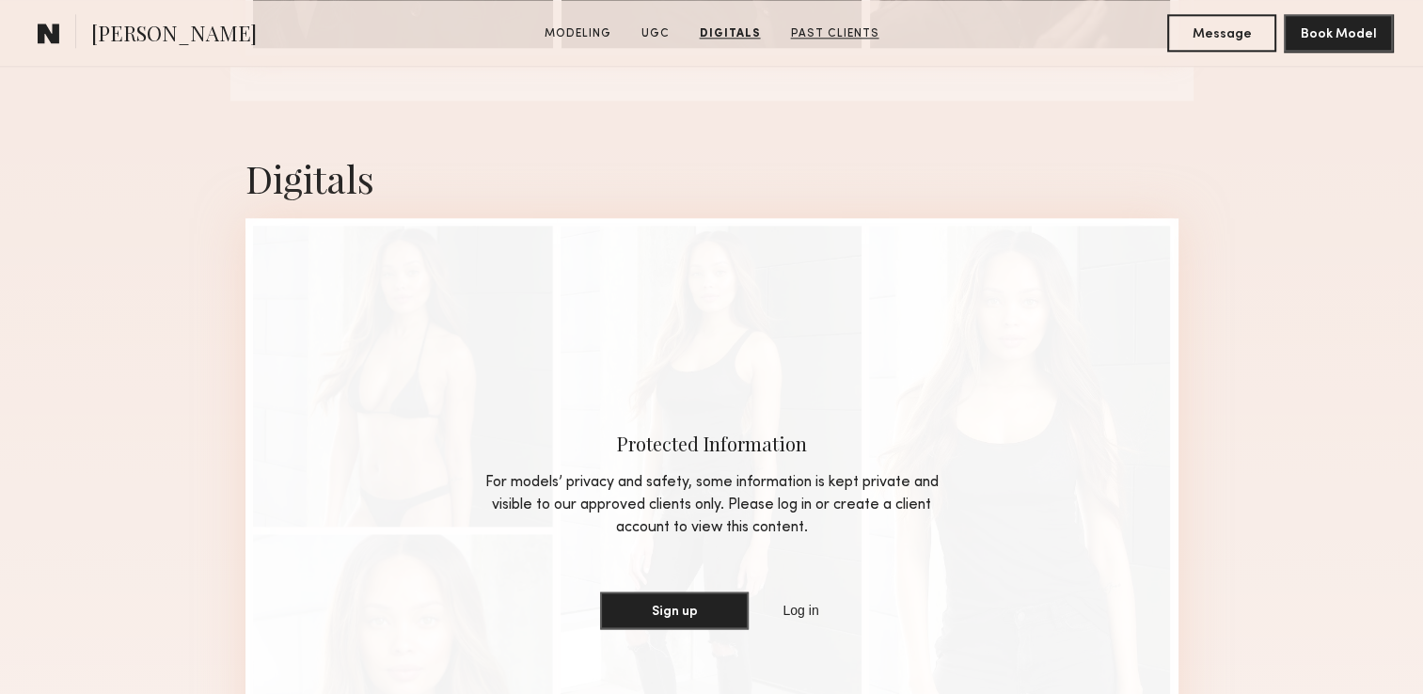 The image size is (1423, 694). Describe the element at coordinates (835, 34) in the screenshot. I see `a: Past Clients` at that location.